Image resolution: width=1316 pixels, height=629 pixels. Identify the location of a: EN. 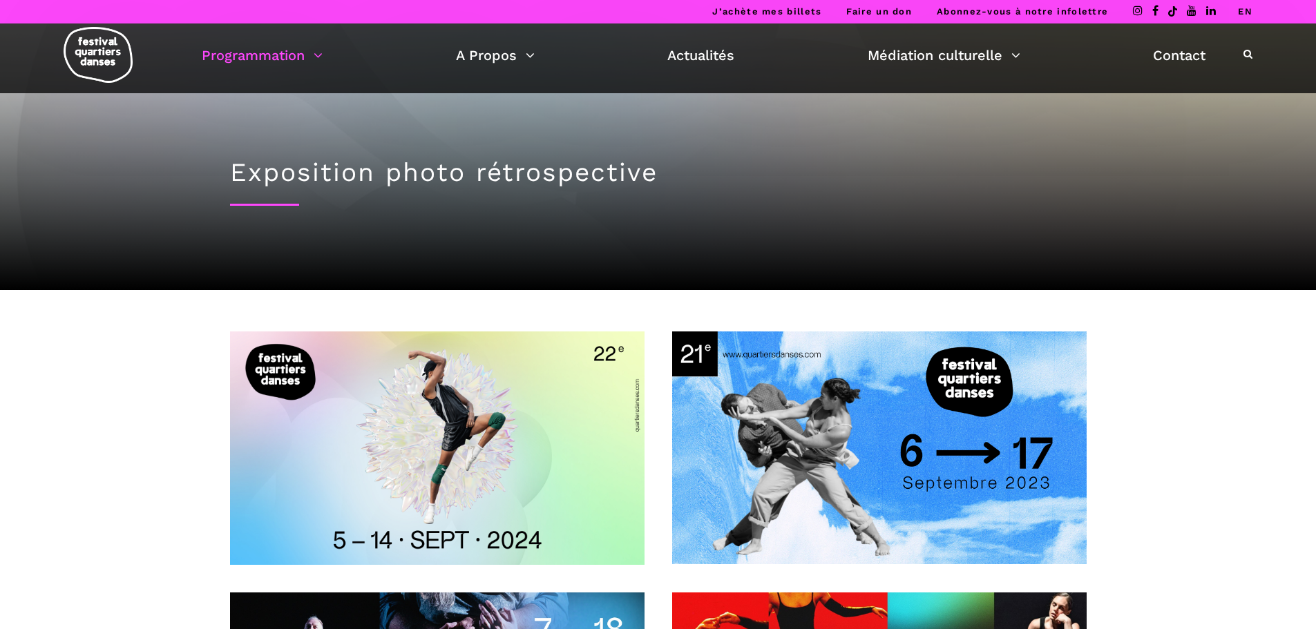
(1244, 11).